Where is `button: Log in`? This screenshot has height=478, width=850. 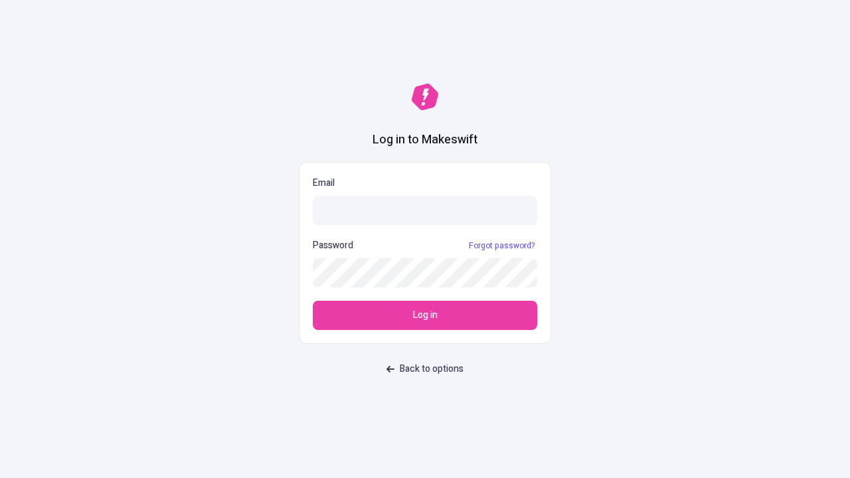 button: Log in is located at coordinates (425, 316).